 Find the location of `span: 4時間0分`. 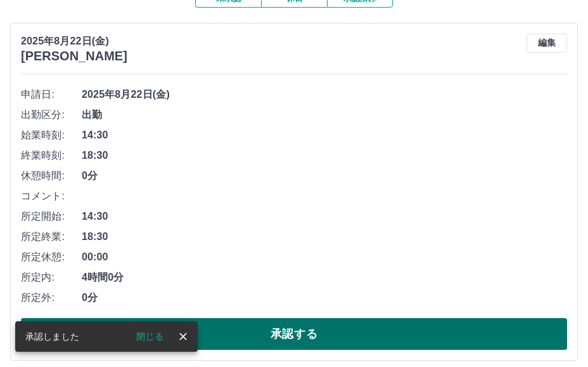

span: 4時間0分 is located at coordinates (325, 277).